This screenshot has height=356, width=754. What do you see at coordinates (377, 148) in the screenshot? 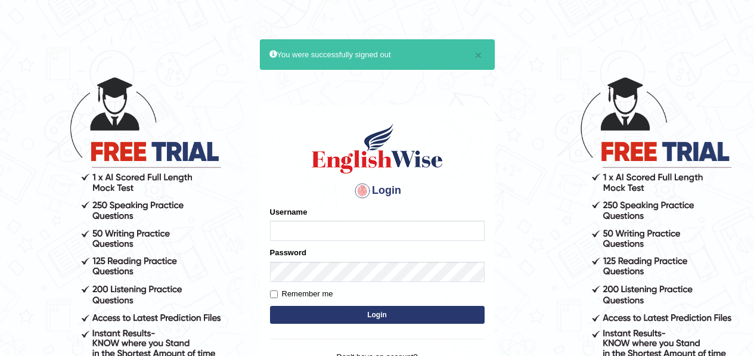
I see `img: Logo of English Wise sign in for intelligent practice with AI` at bounding box center [377, 148].